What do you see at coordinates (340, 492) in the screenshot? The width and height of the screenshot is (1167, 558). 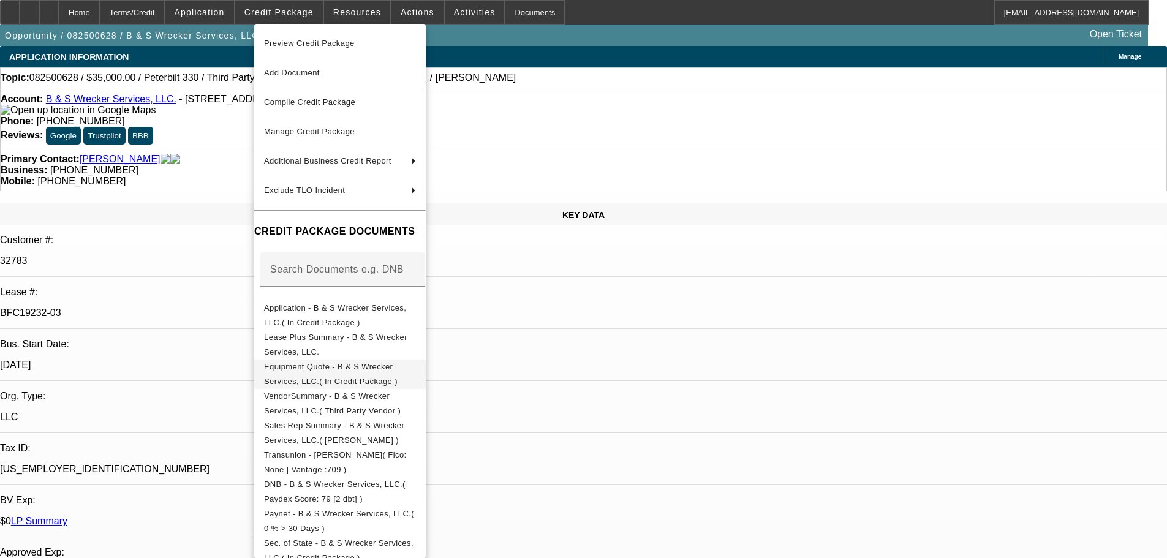 I see `button: DNB - B & S Wrecker Services, LLC.( Paydex Score: 79 [2 dbt] )` at bounding box center [340, 492].